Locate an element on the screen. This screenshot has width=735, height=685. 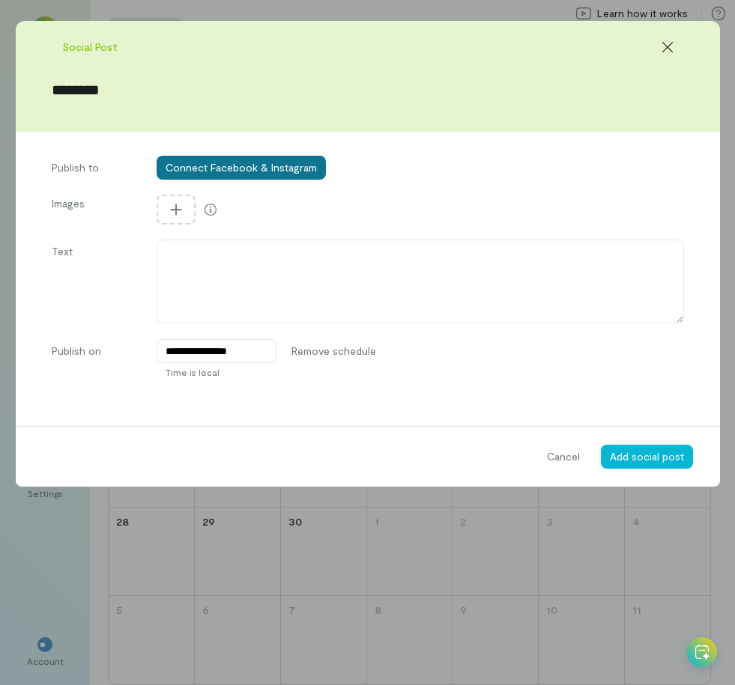
span: Time is local is located at coordinates (193, 372).